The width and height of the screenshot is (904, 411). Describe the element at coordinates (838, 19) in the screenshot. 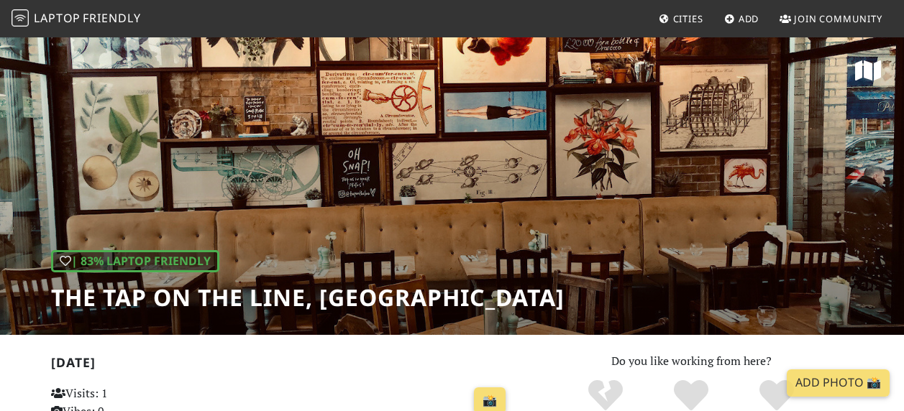

I see `span: Join Community` at that location.